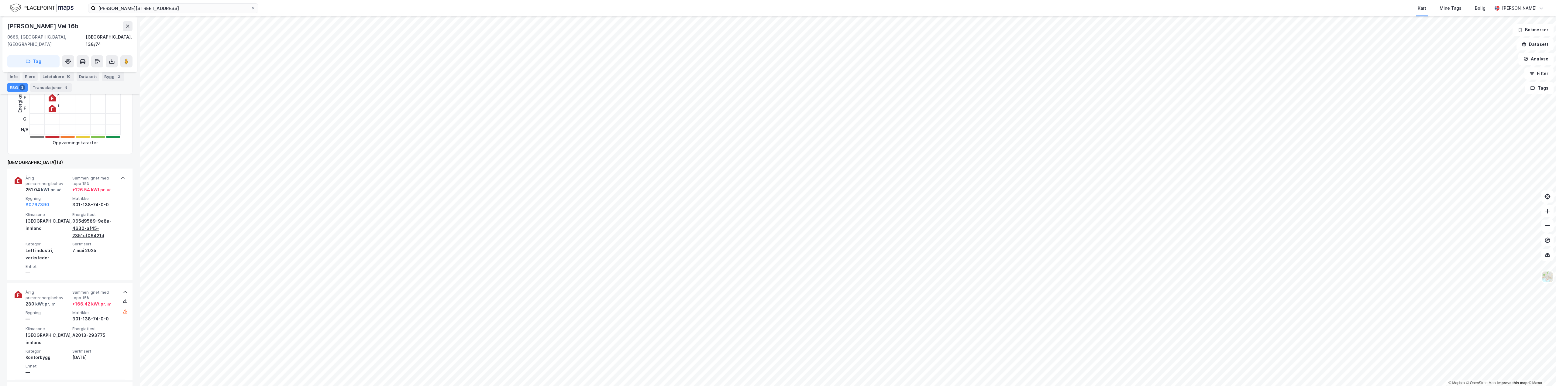 The image size is (1556, 386). Describe the element at coordinates (1539, 74) in the screenshot. I see `button: Filter` at that location.